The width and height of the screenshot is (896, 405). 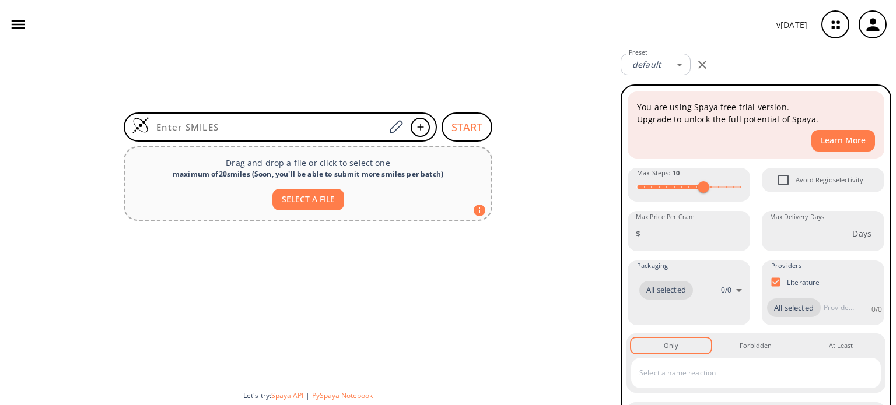 What do you see at coordinates (839, 308) in the screenshot?
I see `input: Provider name` at bounding box center [839, 308].